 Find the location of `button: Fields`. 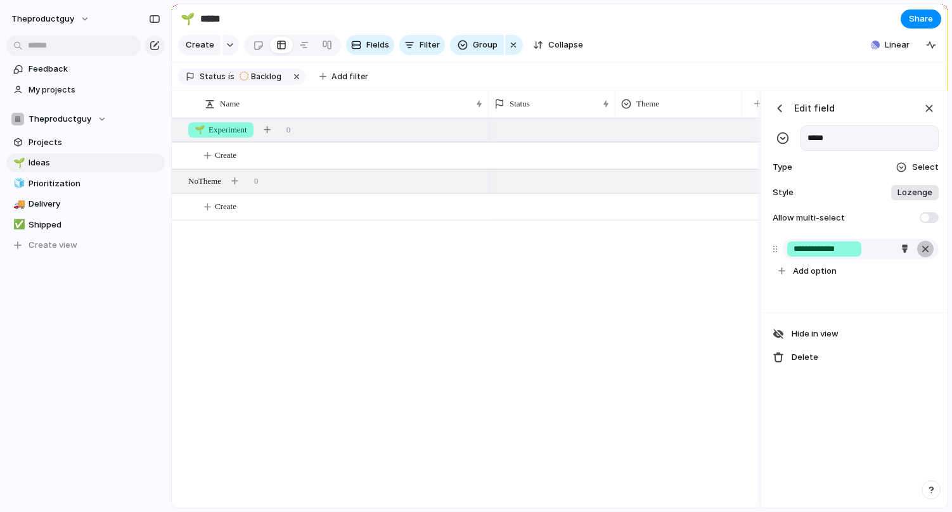

button: Fields is located at coordinates (370, 45).